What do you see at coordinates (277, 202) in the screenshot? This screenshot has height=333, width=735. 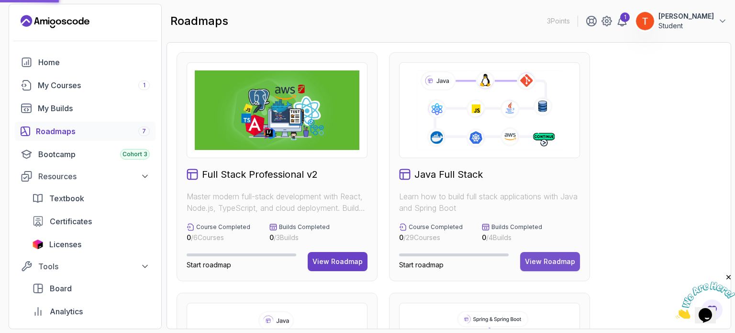 I see `p: Master modern full-stack development with React, Node.js, TypeScript, and cloud deployment. Build...` at bounding box center [277, 202].